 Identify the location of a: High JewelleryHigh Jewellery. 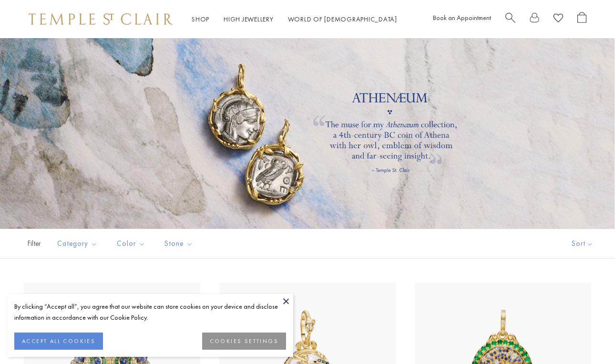
(248, 19).